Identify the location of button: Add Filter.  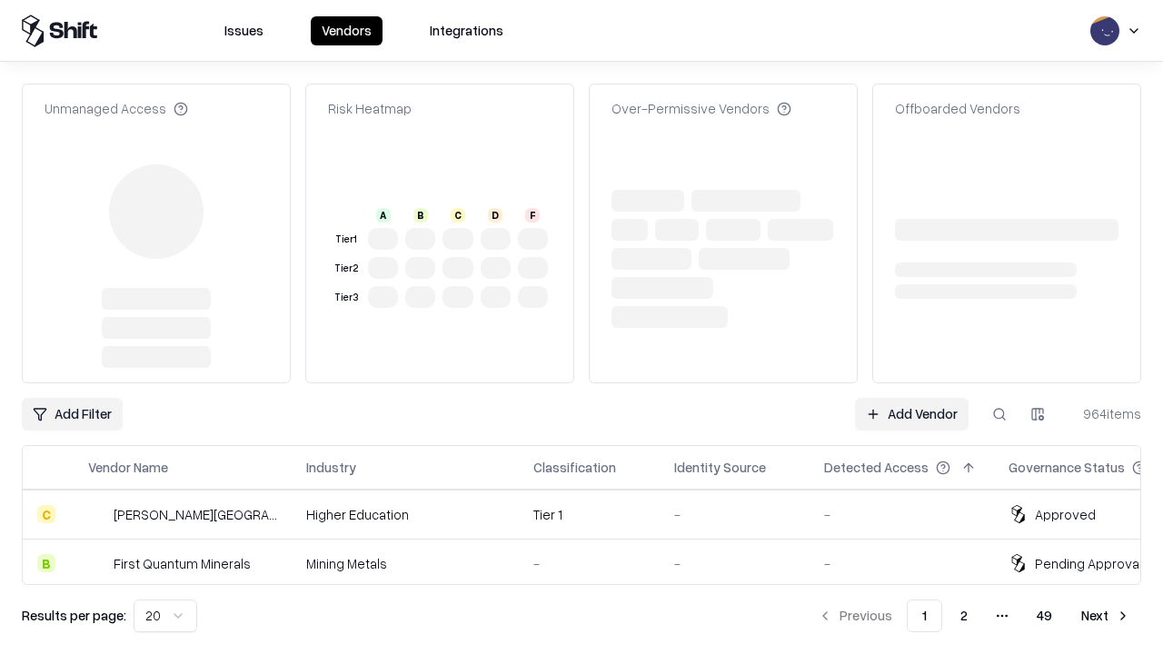
(72, 414).